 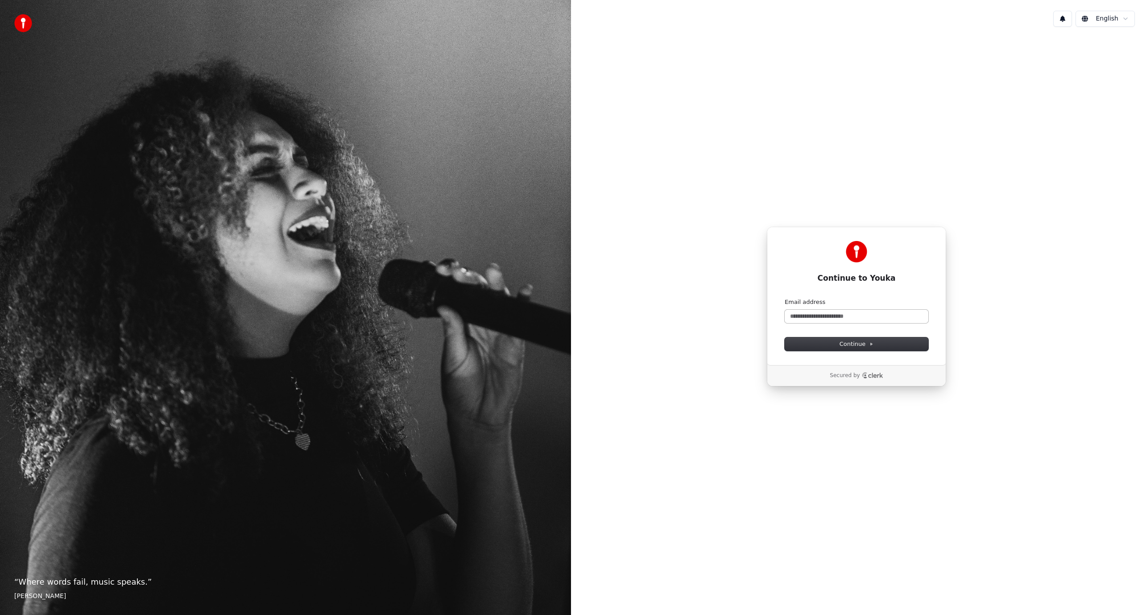 I want to click on h1: Continue to Youka, so click(x=857, y=278).